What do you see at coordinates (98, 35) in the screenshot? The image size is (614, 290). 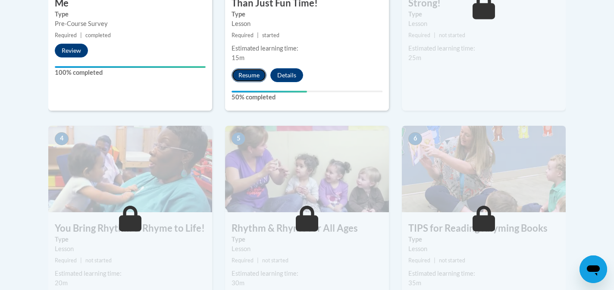 I see `span: completed` at bounding box center [98, 35].